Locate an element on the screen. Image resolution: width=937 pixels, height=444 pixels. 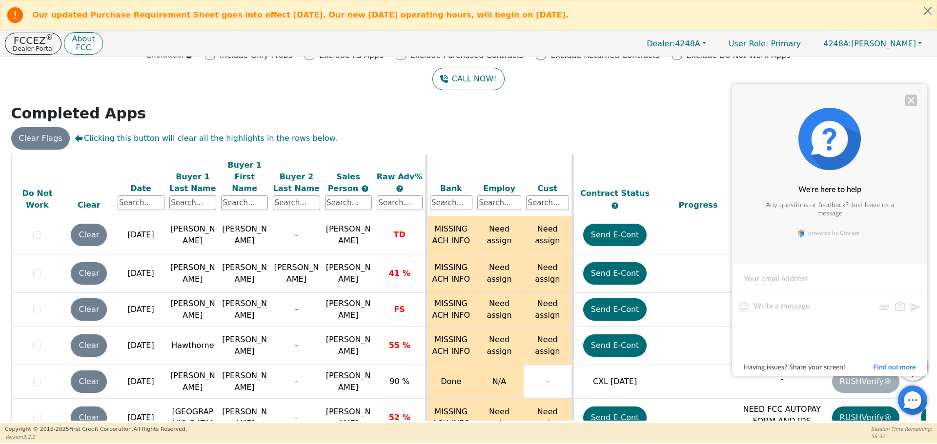
span: 52 % is located at coordinates (400, 418).